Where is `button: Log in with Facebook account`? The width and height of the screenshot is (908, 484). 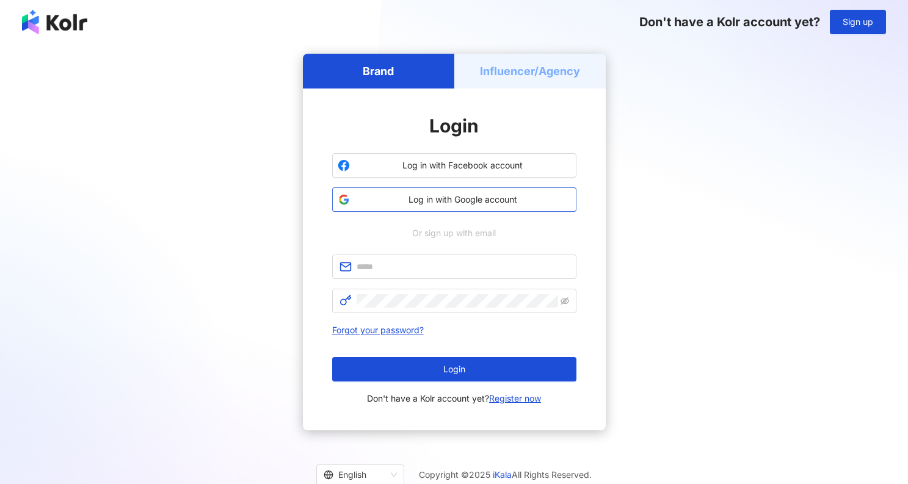
button: Log in with Facebook account is located at coordinates (454, 165).